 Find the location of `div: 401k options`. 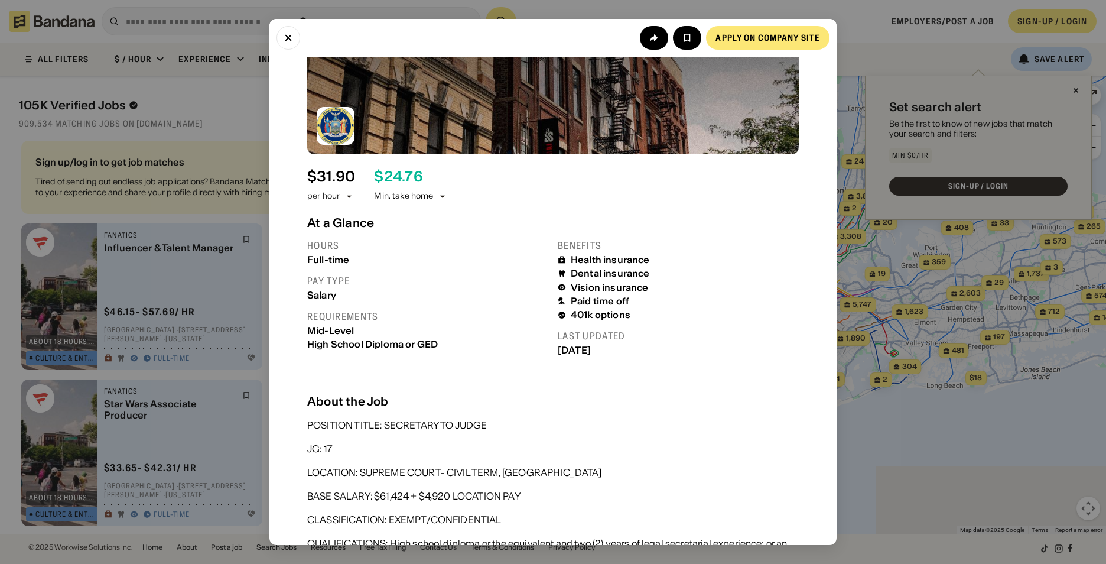

div: 401k options is located at coordinates (600, 314).